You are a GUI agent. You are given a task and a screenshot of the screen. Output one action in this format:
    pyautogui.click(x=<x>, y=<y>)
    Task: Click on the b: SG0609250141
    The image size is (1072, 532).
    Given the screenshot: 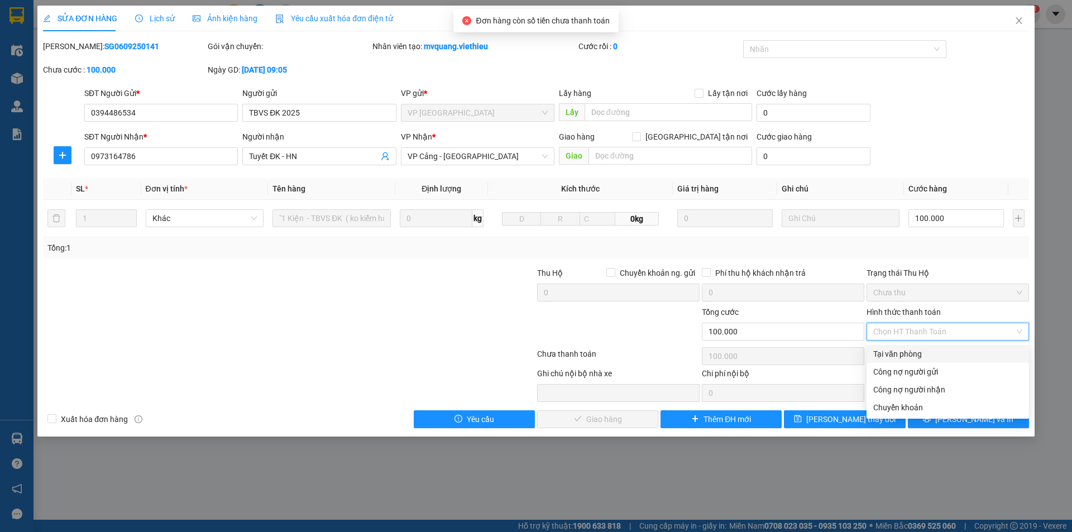 What is the action you would take?
    pyautogui.click(x=132, y=46)
    